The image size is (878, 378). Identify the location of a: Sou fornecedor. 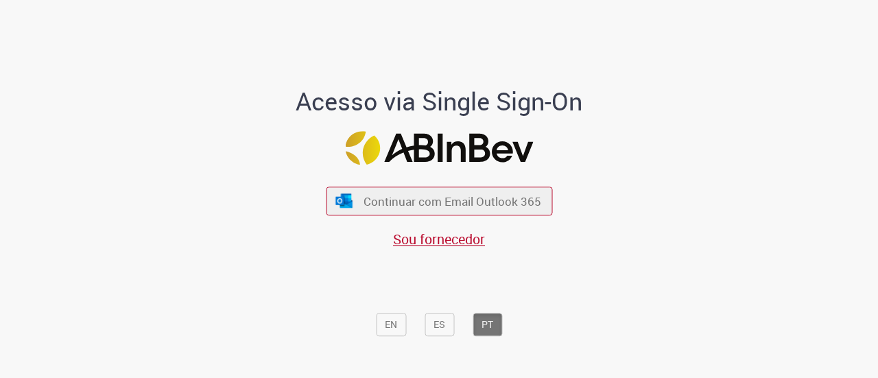
(439, 239).